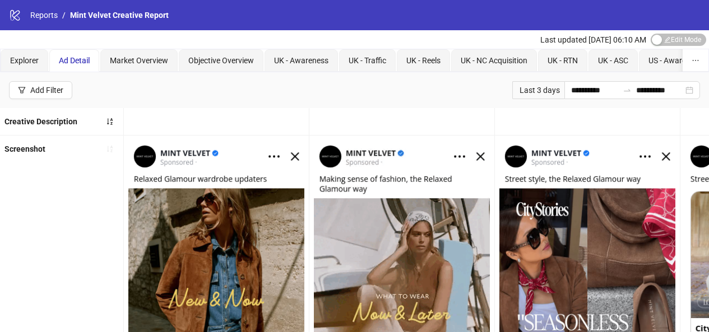  I want to click on span: Mint Velvet Creative Report, so click(119, 15).